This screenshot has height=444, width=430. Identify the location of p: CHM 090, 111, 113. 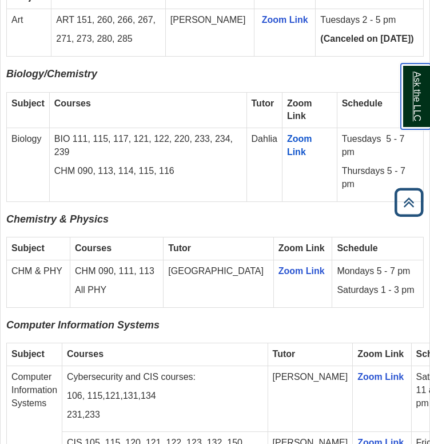
(117, 271).